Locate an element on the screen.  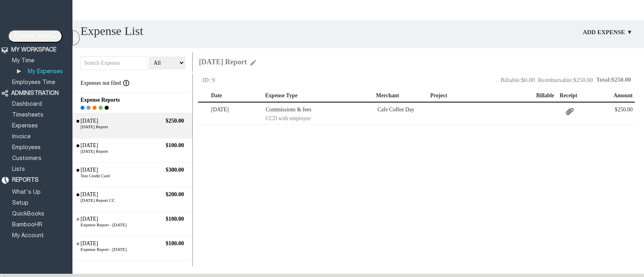
a: Timesheets is located at coordinates (28, 115).